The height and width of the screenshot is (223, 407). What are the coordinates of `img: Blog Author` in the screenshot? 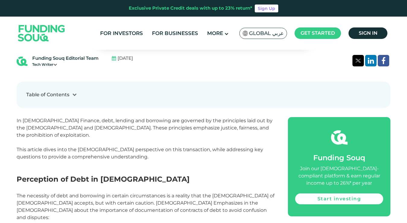 It's located at (22, 61).